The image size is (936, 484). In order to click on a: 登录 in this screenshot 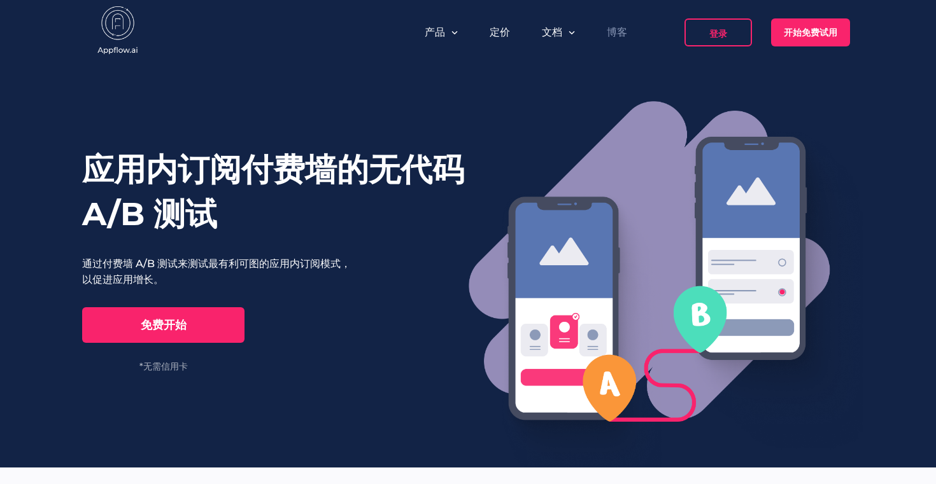, I will do `click(718, 32)`.